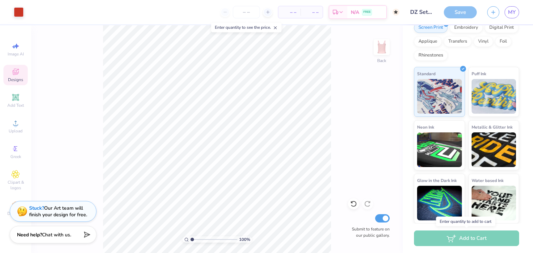 This screenshot has height=253, width=533. What do you see at coordinates (501, 28) in the screenshot?
I see `div: Digital Print` at bounding box center [501, 28].